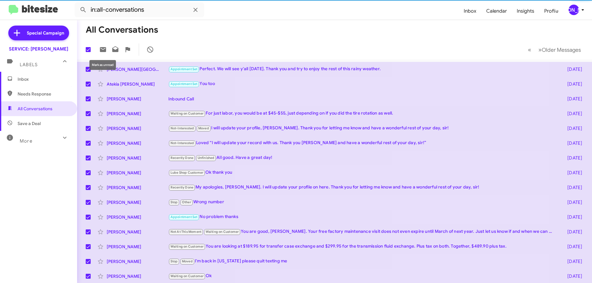 The width and height of the screenshot is (592, 283). I want to click on span: Save a Deal, so click(29, 124).